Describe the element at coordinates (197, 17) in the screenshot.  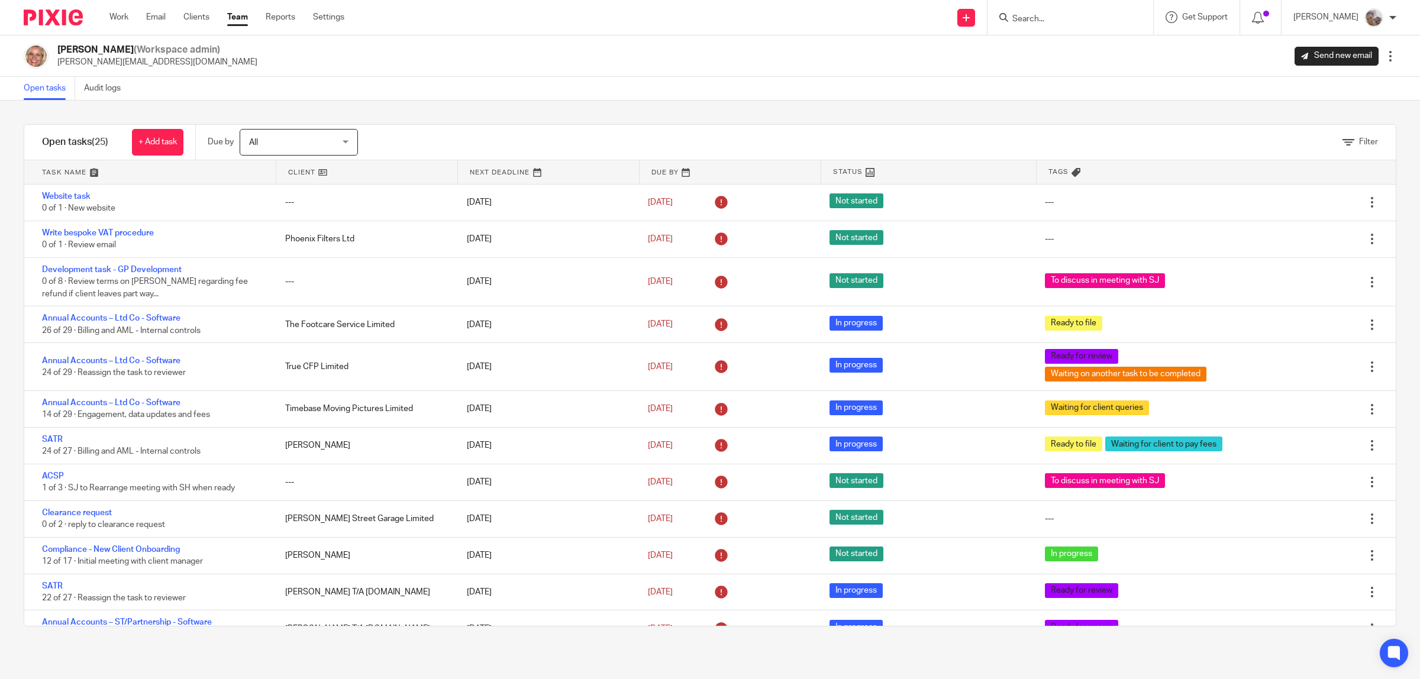
I see `a: Clients` at that location.